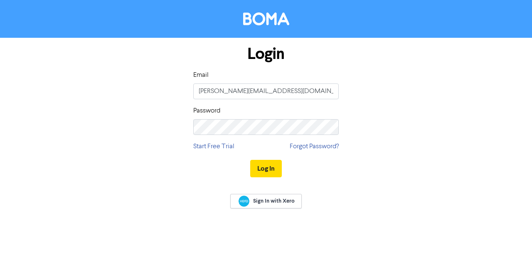  Describe the element at coordinates (266, 54) in the screenshot. I see `h1: Login` at that location.